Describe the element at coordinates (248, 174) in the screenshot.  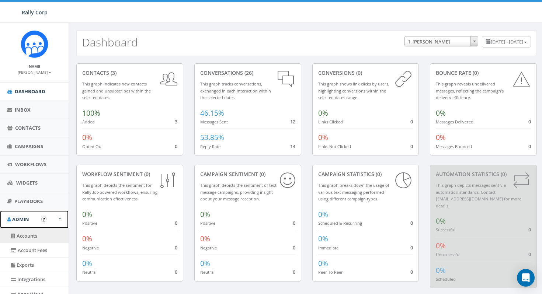
I see `div: Campaign Sentiment` at that location.